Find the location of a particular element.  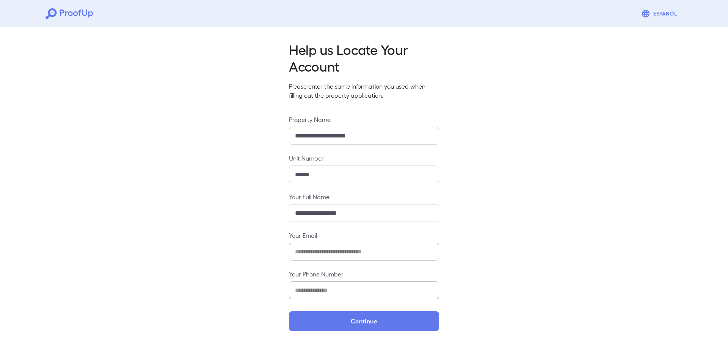

label: Your Full Name is located at coordinates (364, 197).